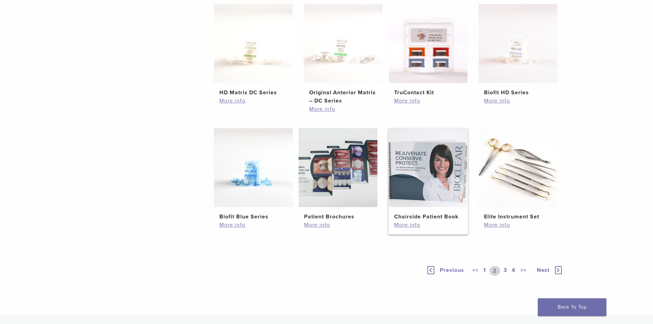 This screenshot has height=324, width=653. Describe the element at coordinates (338, 168) in the screenshot. I see `img: Patient Brochures` at that location.